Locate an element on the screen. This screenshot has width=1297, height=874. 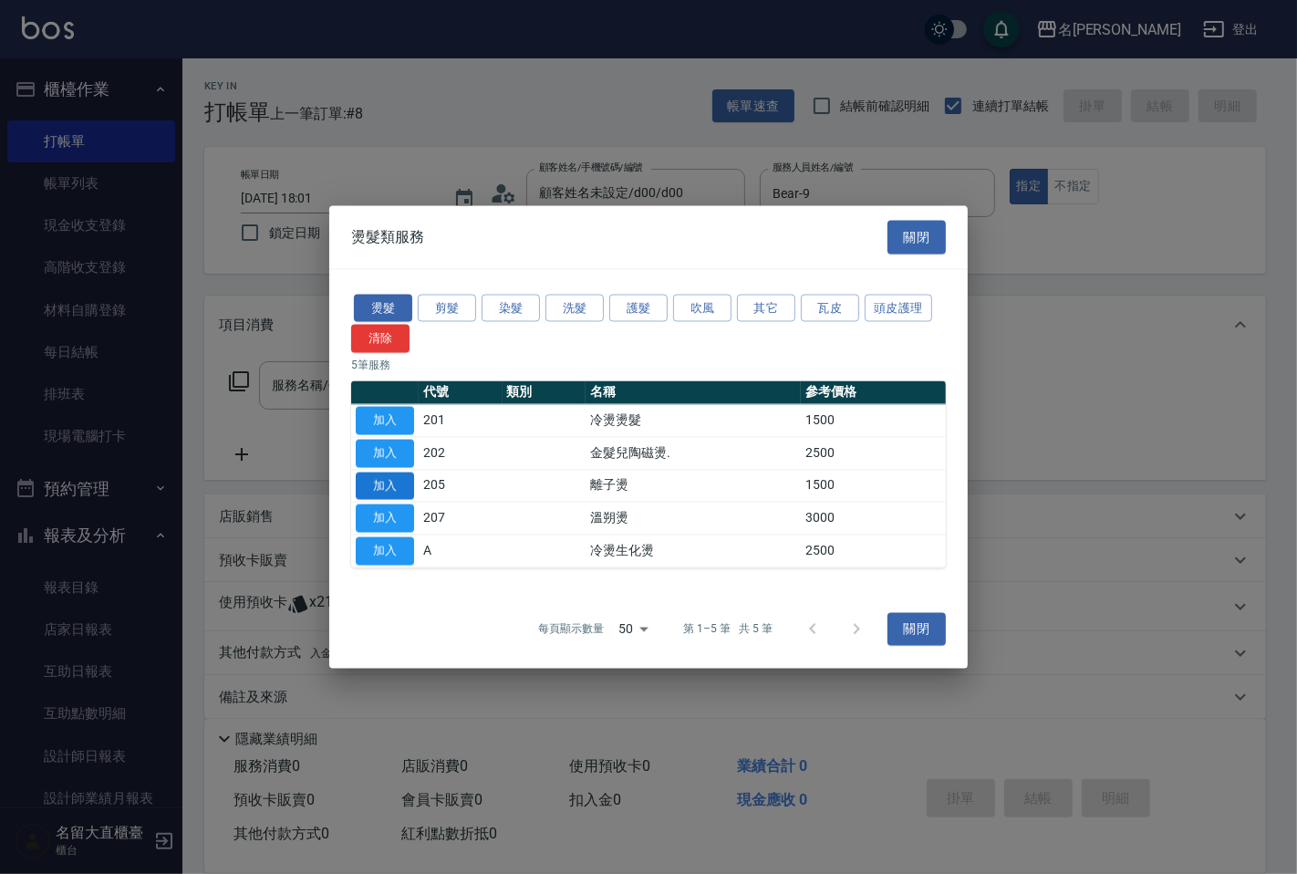
td: A is located at coordinates (461, 551).